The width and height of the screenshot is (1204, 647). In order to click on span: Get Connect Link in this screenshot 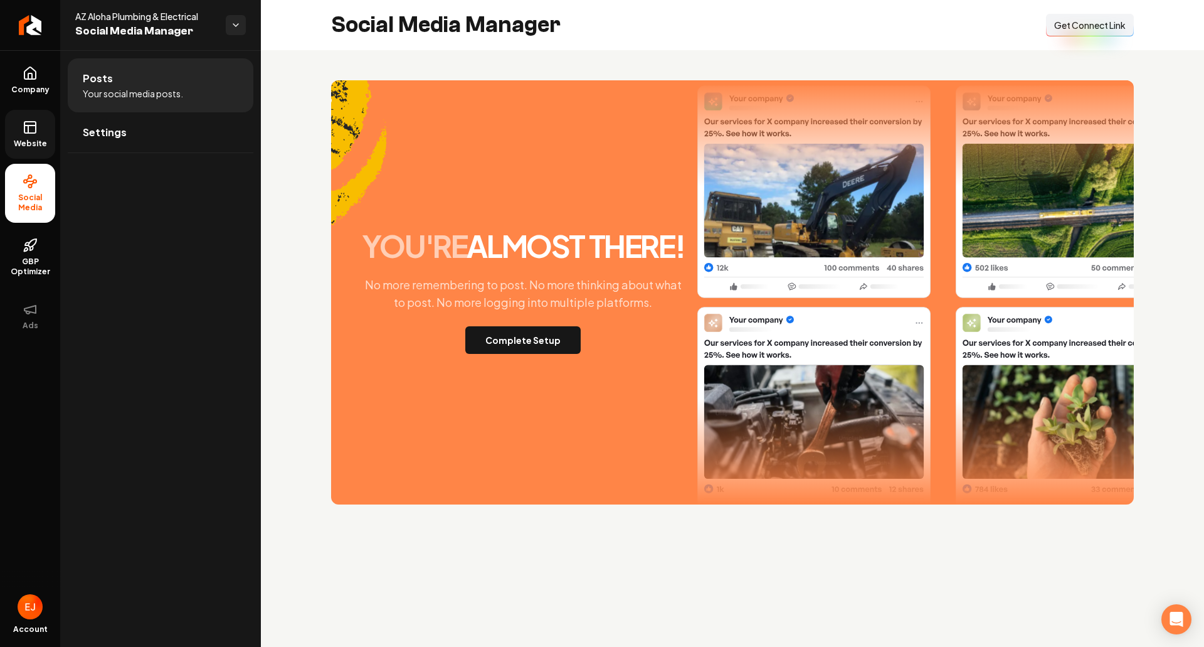, I will do `click(1090, 25)`.